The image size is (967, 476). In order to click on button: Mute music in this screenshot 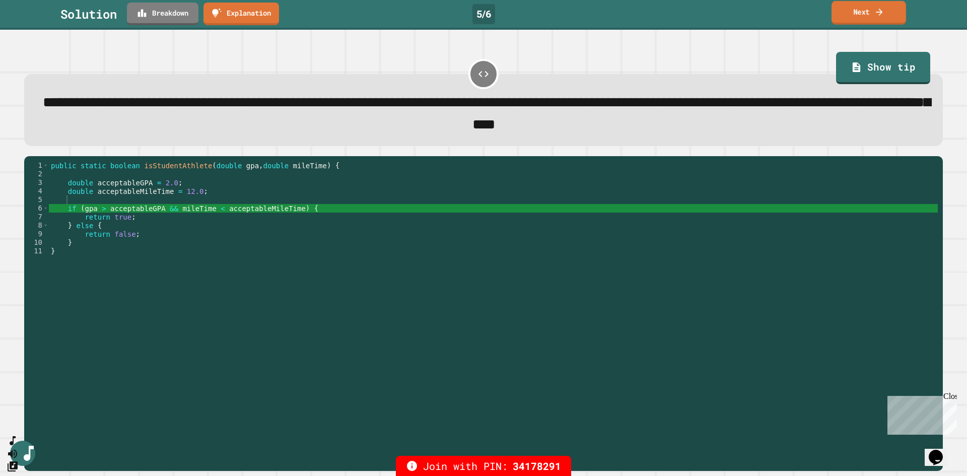, I will do `click(13, 453)`.